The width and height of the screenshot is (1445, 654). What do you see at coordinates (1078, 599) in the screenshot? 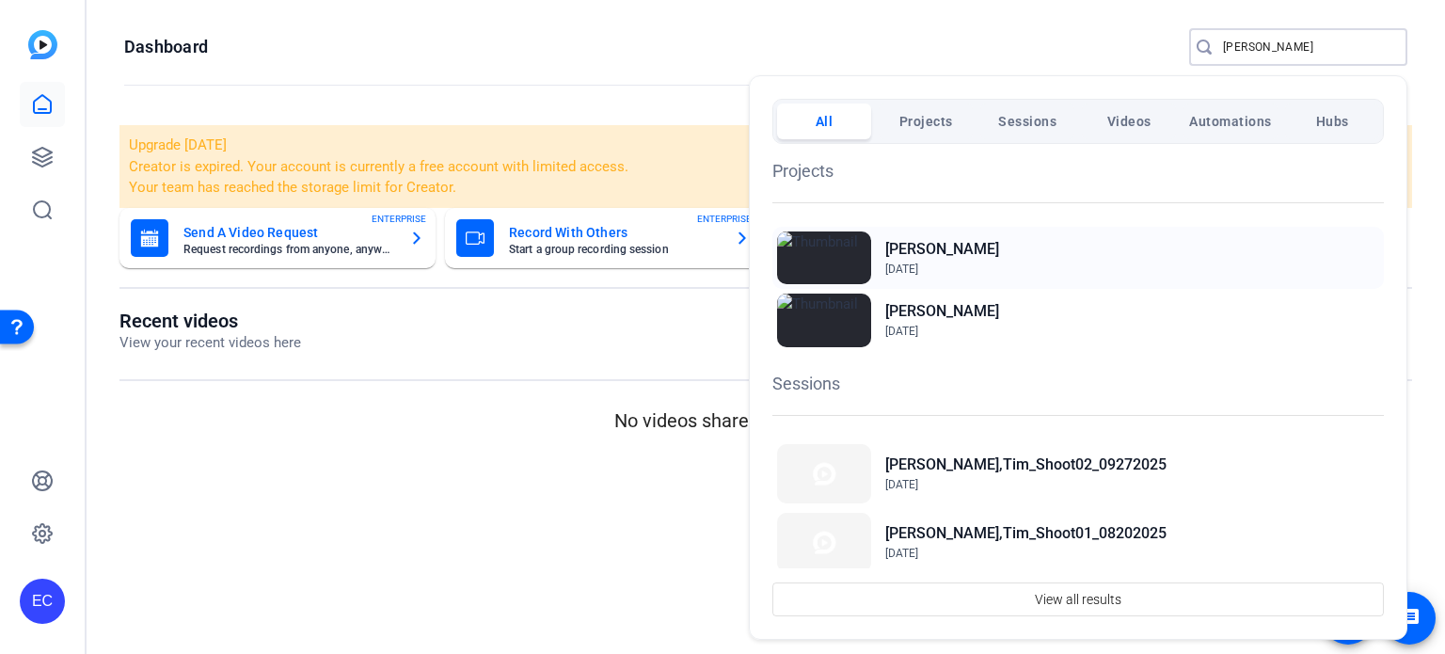
I see `button: View all results` at bounding box center [1078, 599].